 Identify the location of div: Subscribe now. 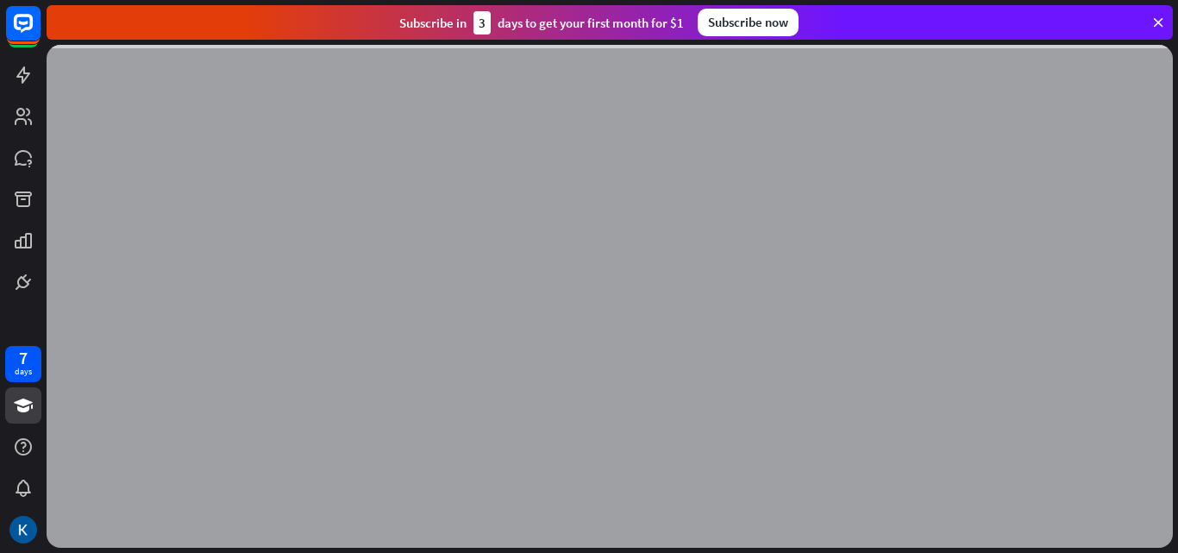
(748, 22).